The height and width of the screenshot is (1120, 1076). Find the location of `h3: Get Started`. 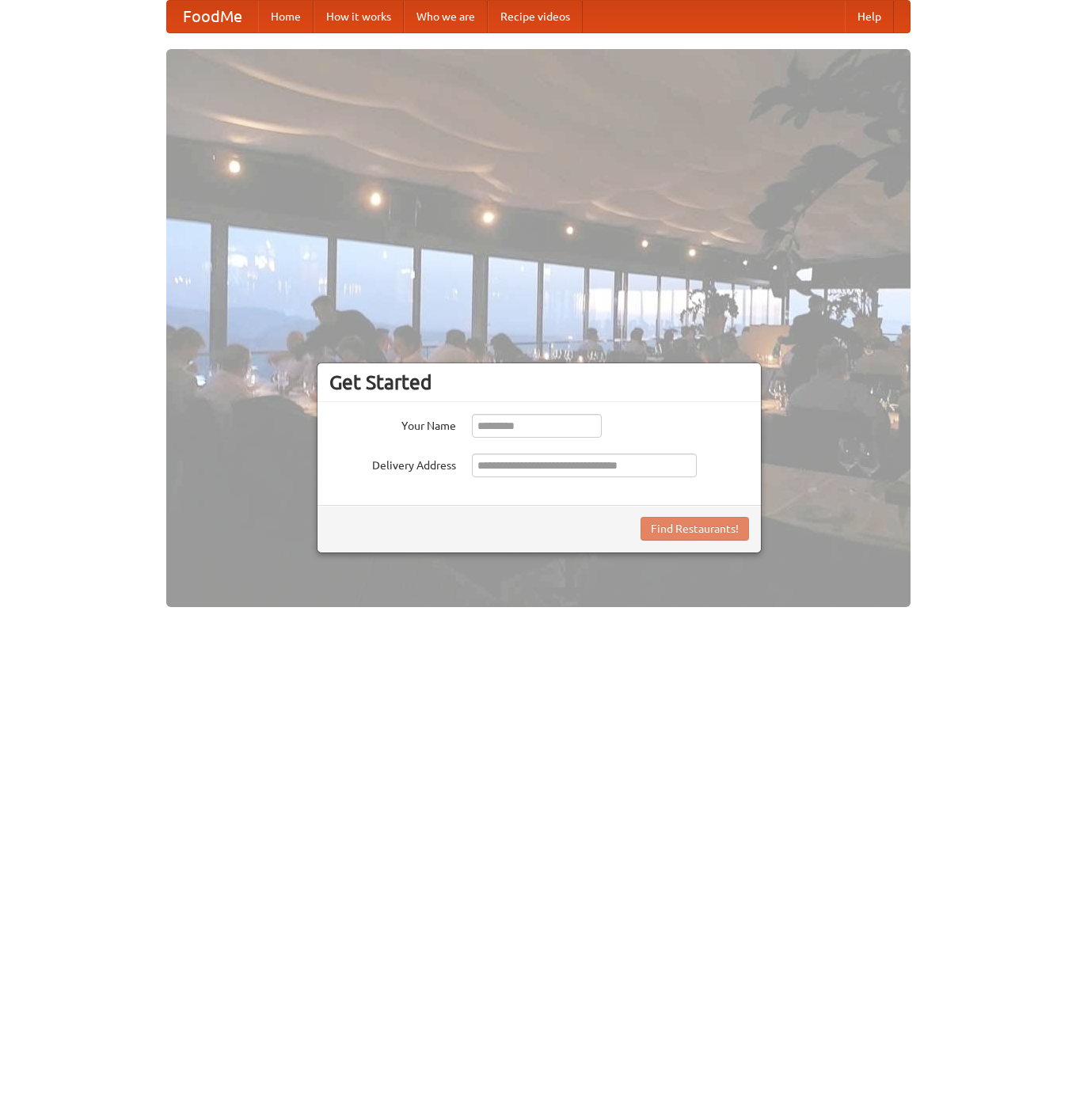

h3: Get Started is located at coordinates (539, 382).